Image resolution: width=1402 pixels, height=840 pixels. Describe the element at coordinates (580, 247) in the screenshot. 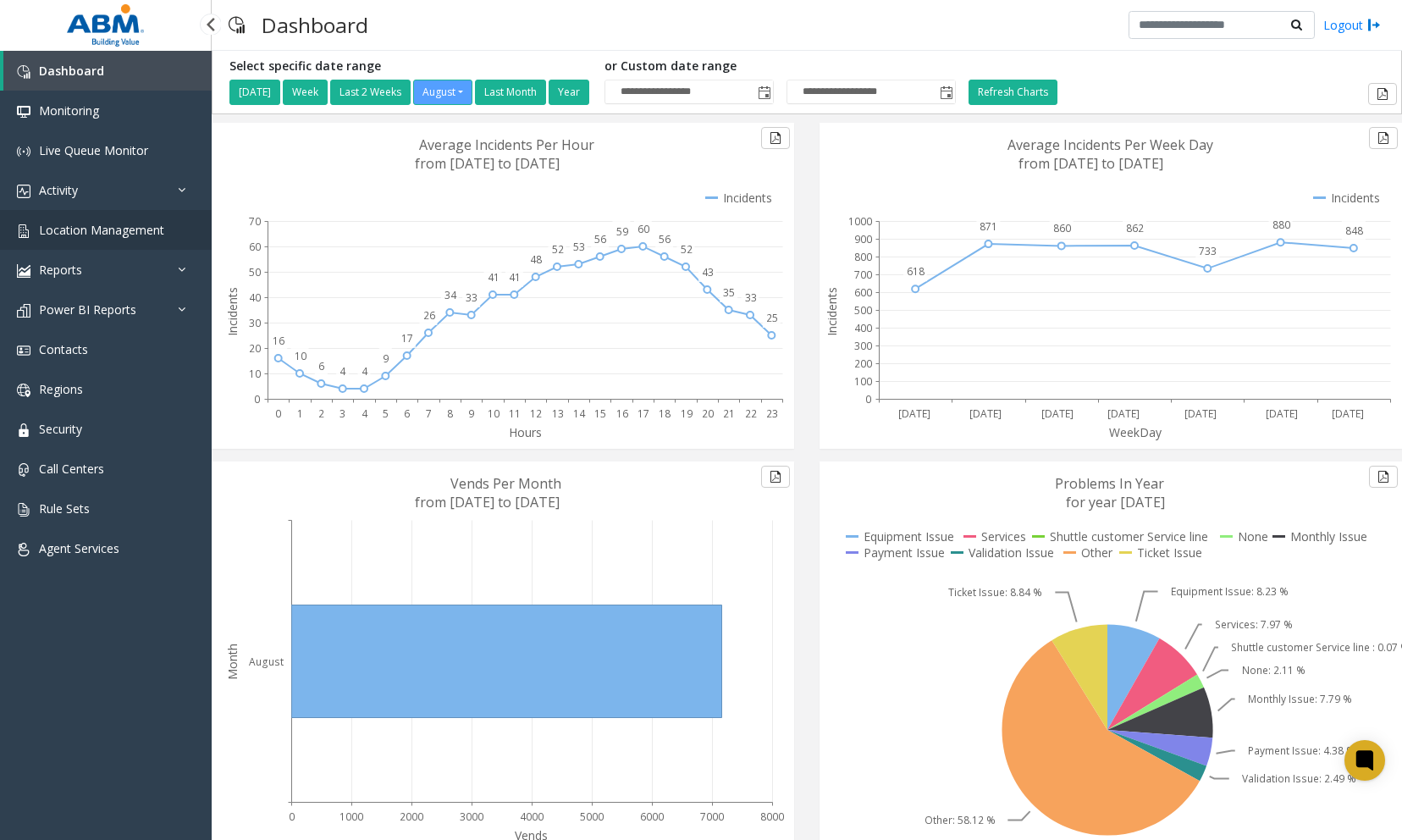

I see `text: 53` at that location.